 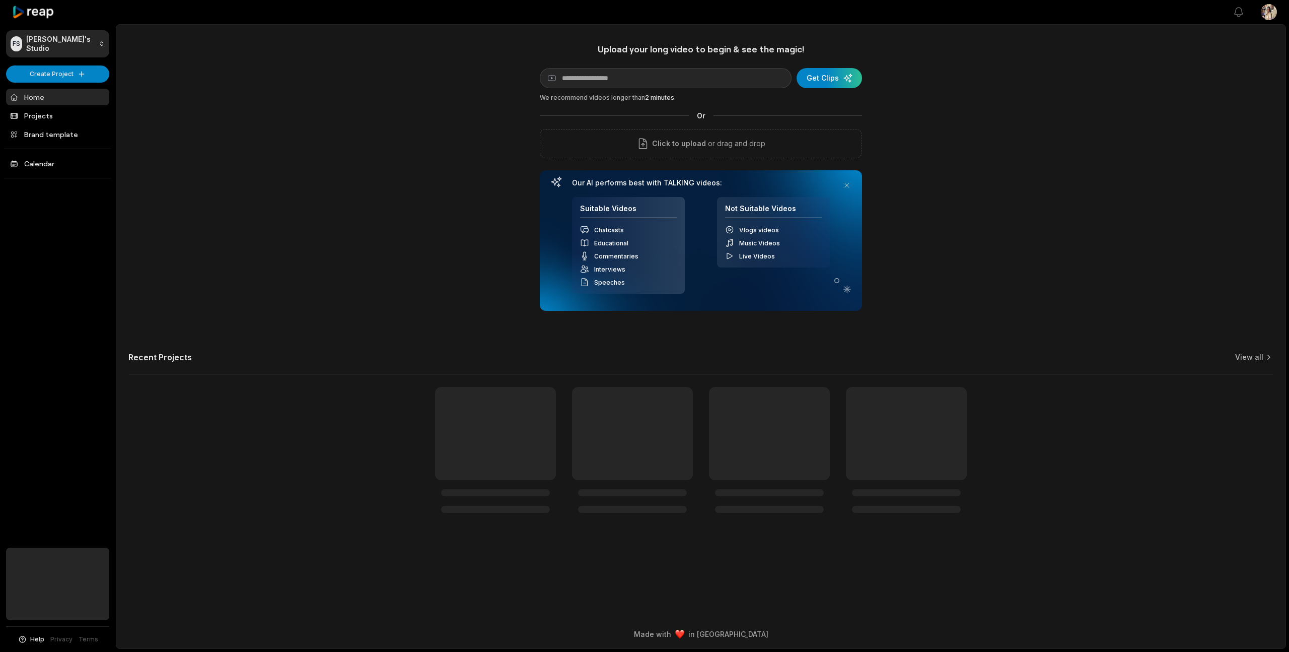 I want to click on span: Chatcasts, so click(x=609, y=230).